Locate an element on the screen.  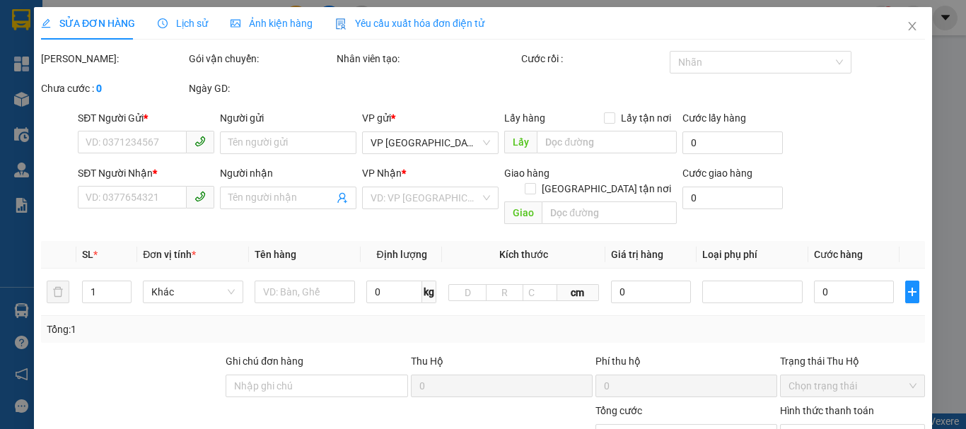
span: up is located at coordinates (124, 288).